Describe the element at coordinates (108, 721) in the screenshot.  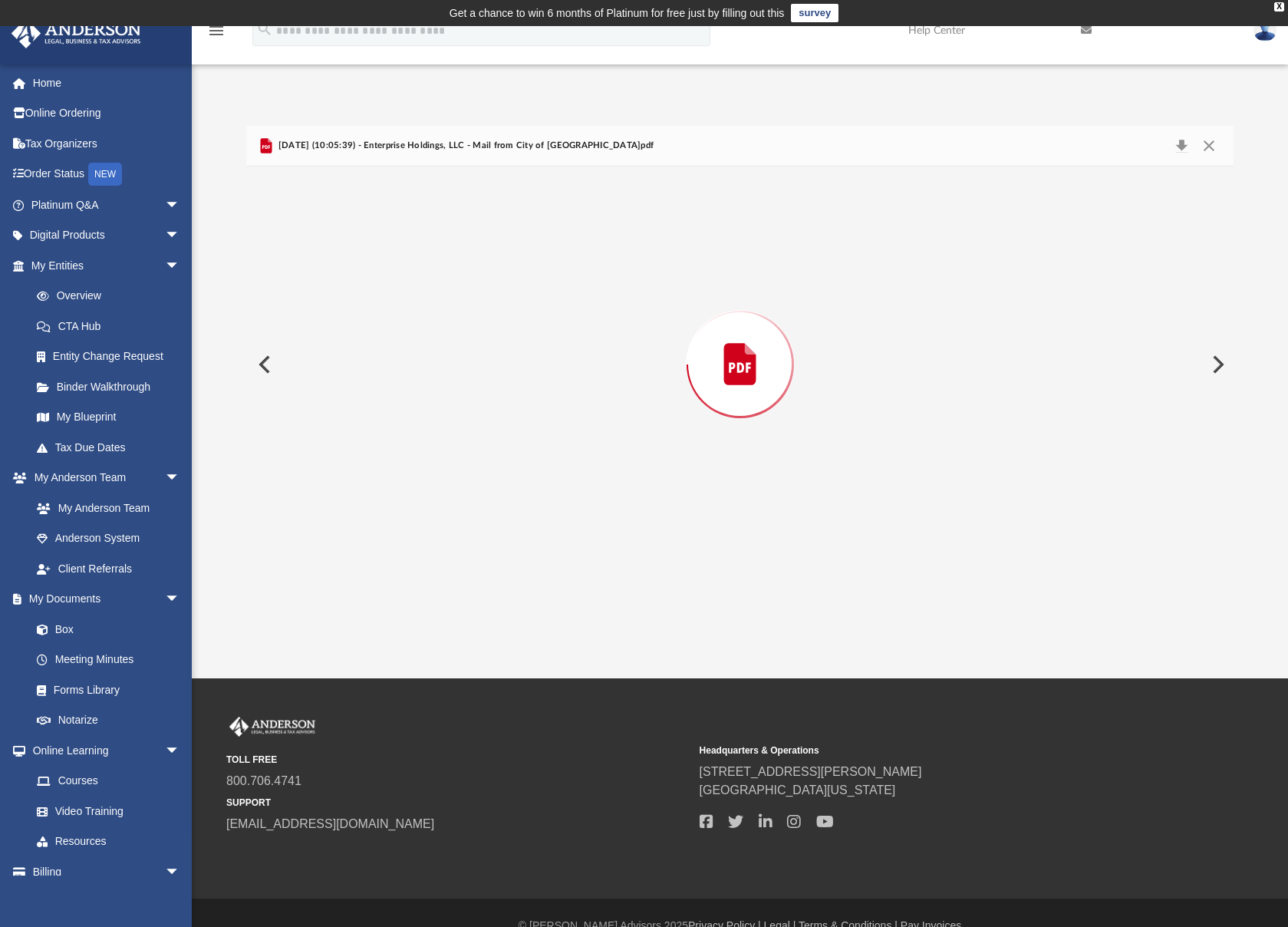
I see `a: Notarize` at that location.